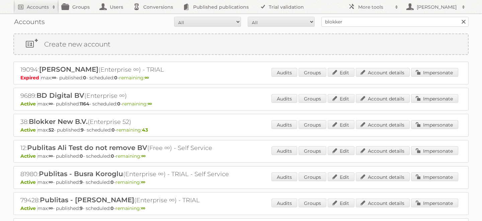 Image resolution: width=482 pixels, height=221 pixels. What do you see at coordinates (38, 7) in the screenshot?
I see `h2: Accounts` at bounding box center [38, 7].